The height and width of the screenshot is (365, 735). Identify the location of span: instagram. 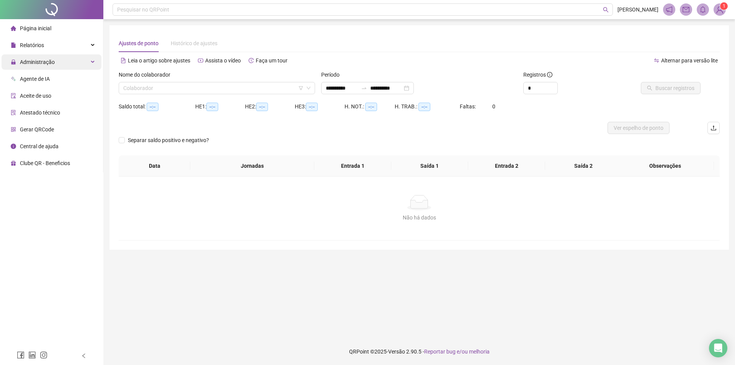
(44, 355).